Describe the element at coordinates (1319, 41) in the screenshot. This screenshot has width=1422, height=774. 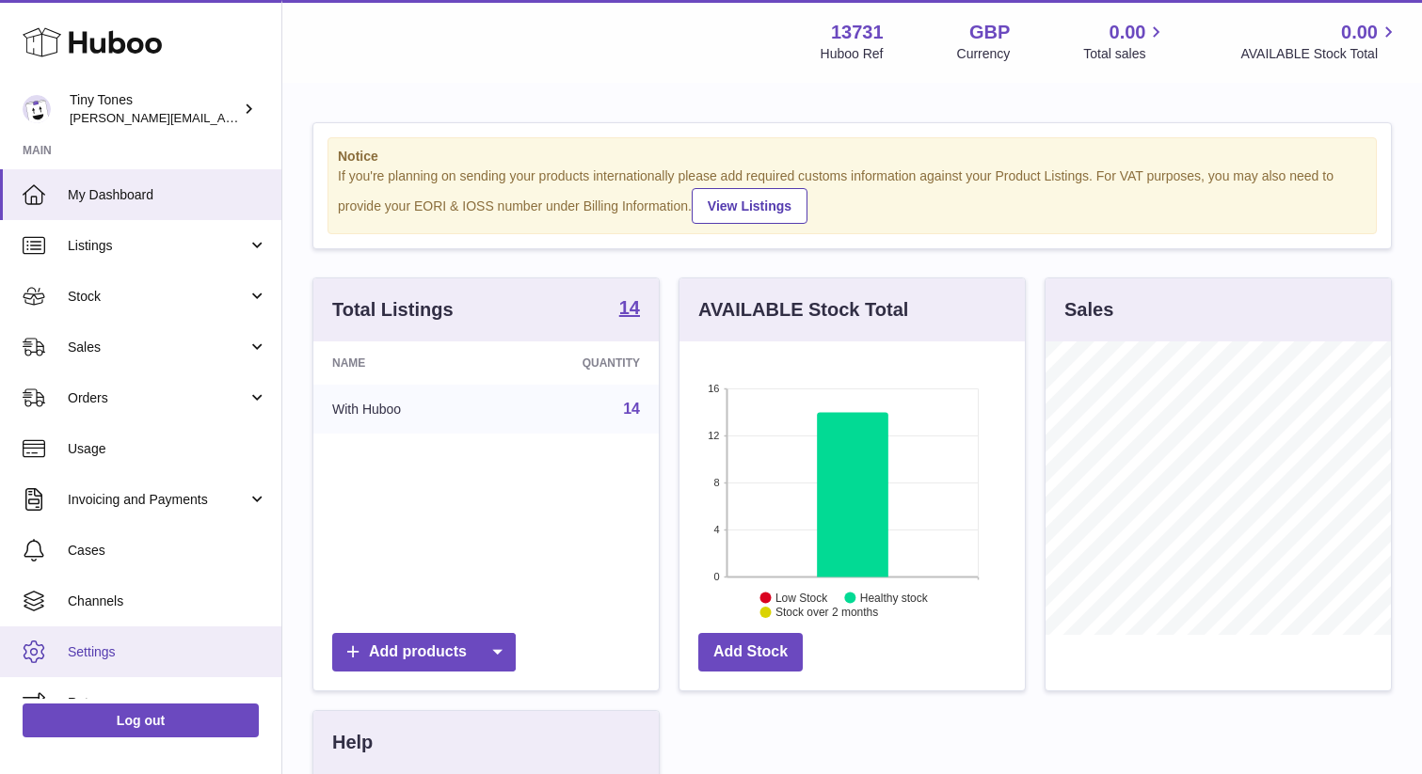
I see `a: 0.00 AVAILABLE Stock Total` at that location.